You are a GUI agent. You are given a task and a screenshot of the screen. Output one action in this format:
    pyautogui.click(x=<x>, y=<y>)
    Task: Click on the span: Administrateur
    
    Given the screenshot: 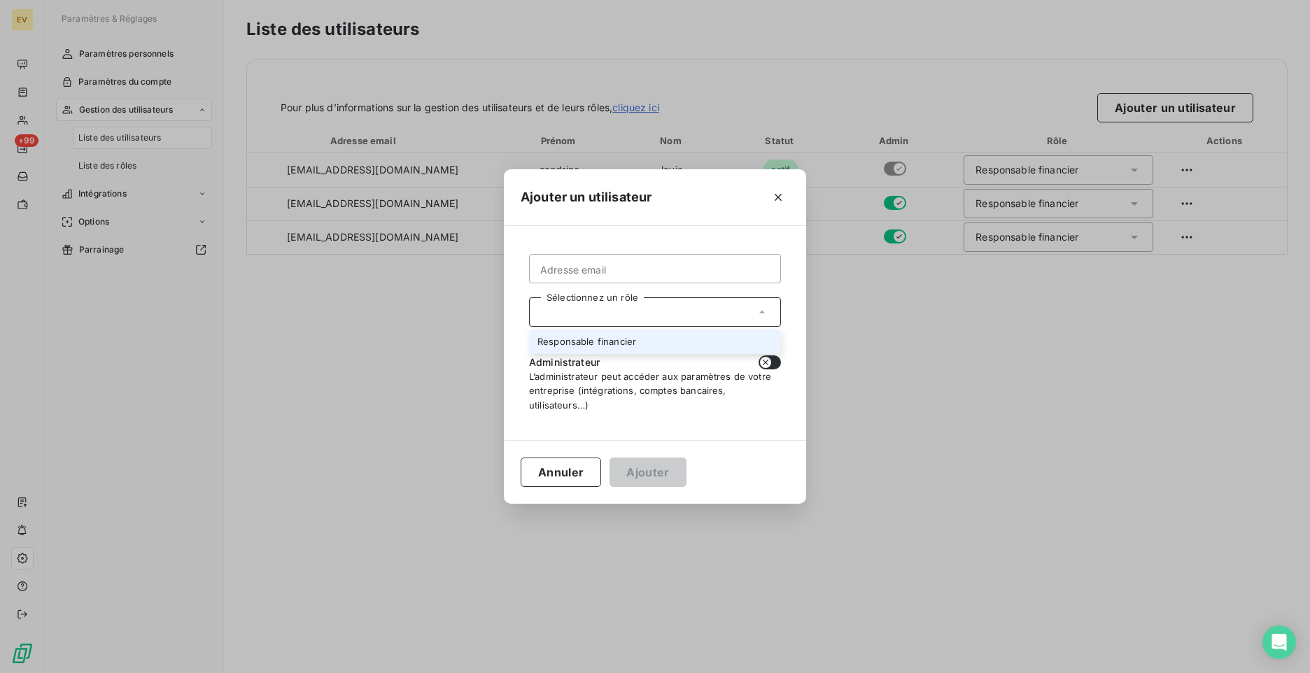 What is the action you would take?
    pyautogui.click(x=564, y=363)
    